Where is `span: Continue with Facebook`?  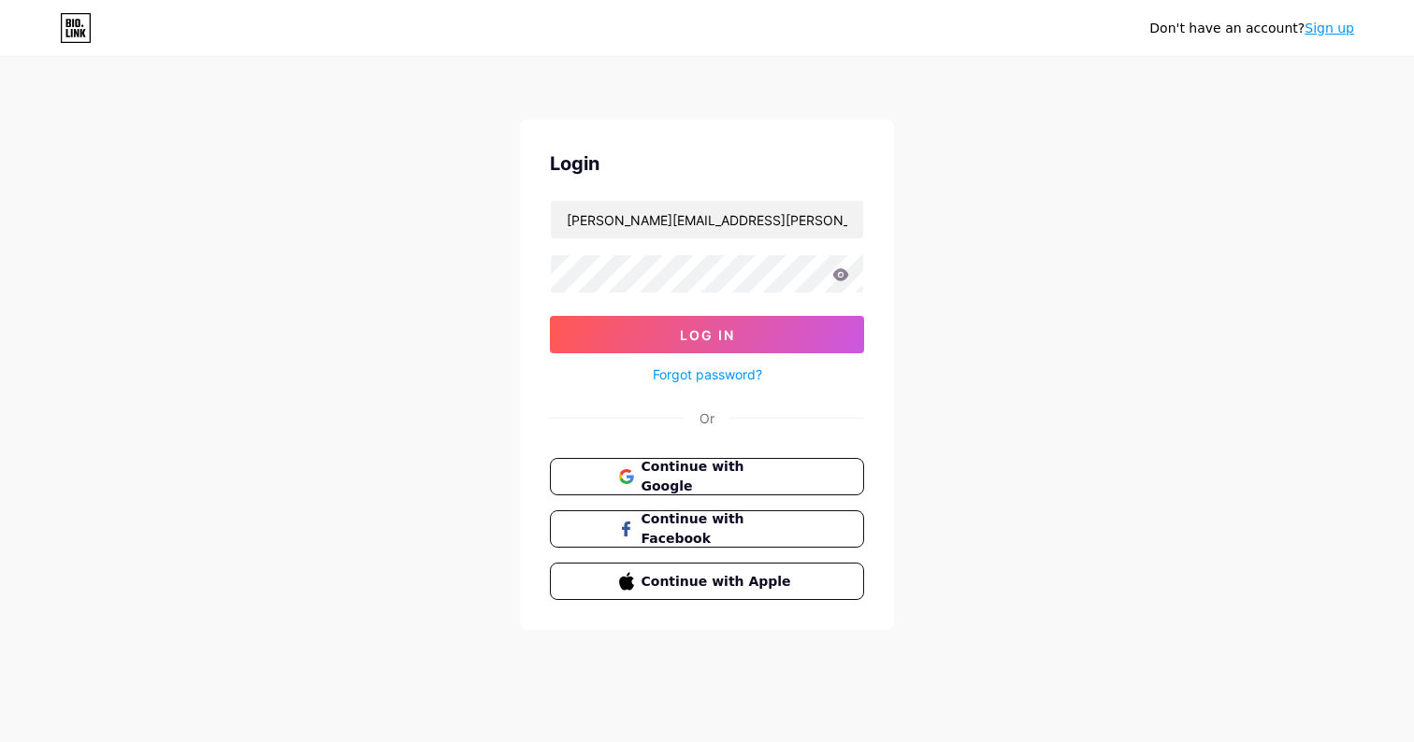
span: Continue with Facebook is located at coordinates (718, 529).